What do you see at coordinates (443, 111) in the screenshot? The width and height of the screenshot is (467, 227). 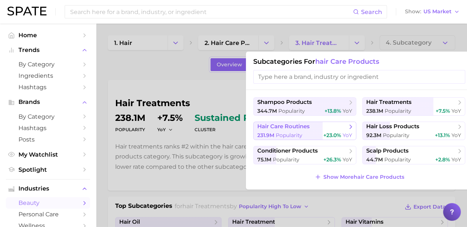 I see `span: +7.5%` at bounding box center [443, 111].